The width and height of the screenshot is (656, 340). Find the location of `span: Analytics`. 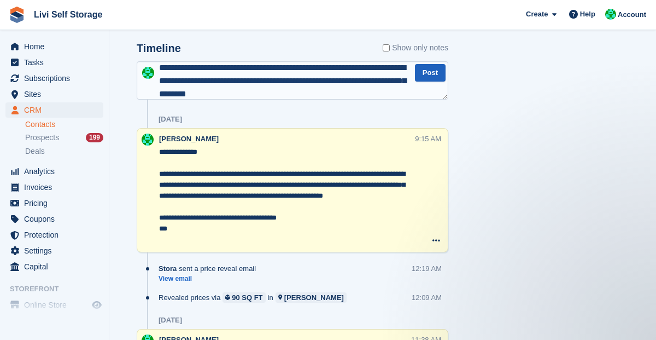

span: Analytics is located at coordinates (57, 171).